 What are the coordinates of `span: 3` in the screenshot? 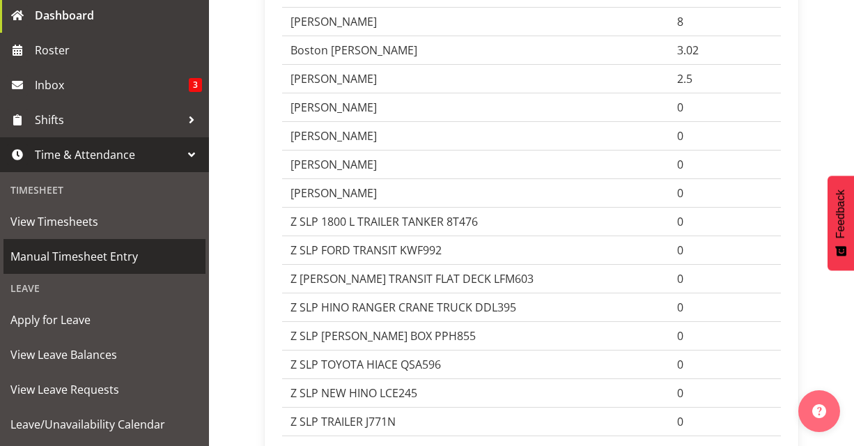 It's located at (195, 85).